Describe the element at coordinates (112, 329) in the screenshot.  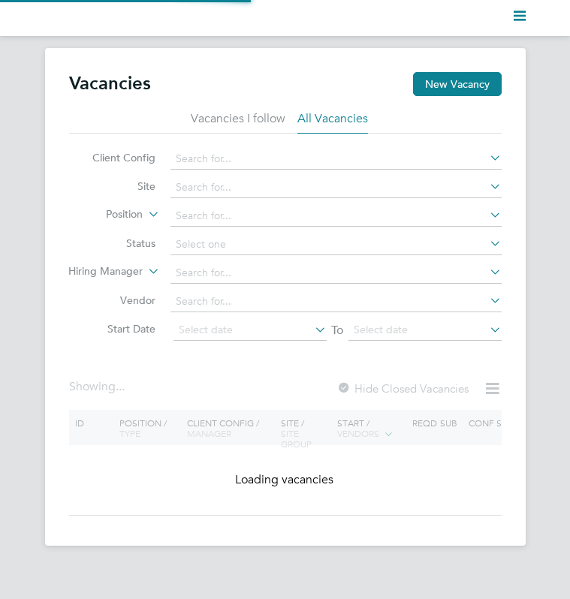
I see `label: Start Date` at that location.